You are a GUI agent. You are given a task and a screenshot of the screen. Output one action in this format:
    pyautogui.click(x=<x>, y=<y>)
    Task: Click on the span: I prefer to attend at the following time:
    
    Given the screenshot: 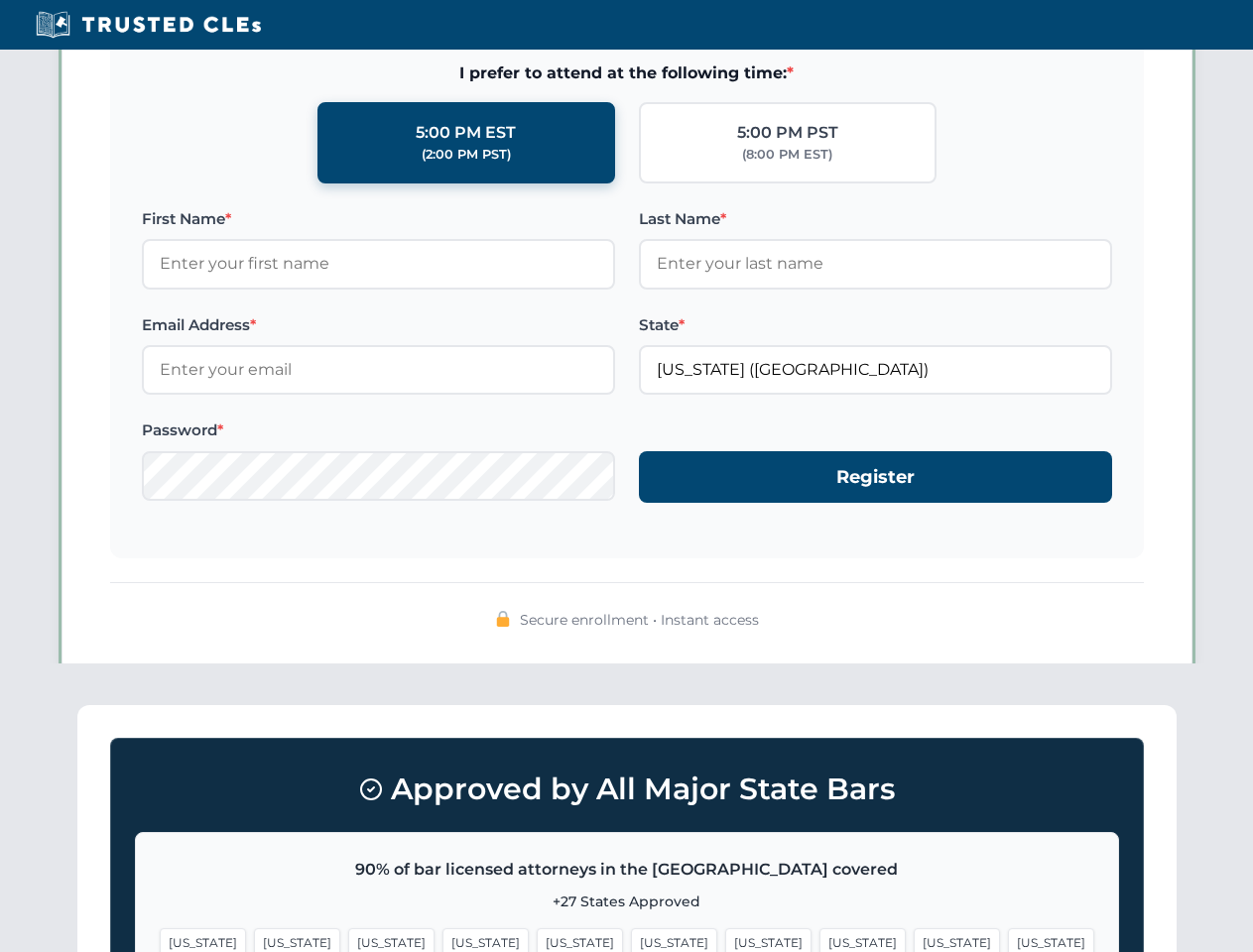 What is the action you would take?
    pyautogui.click(x=627, y=73)
    